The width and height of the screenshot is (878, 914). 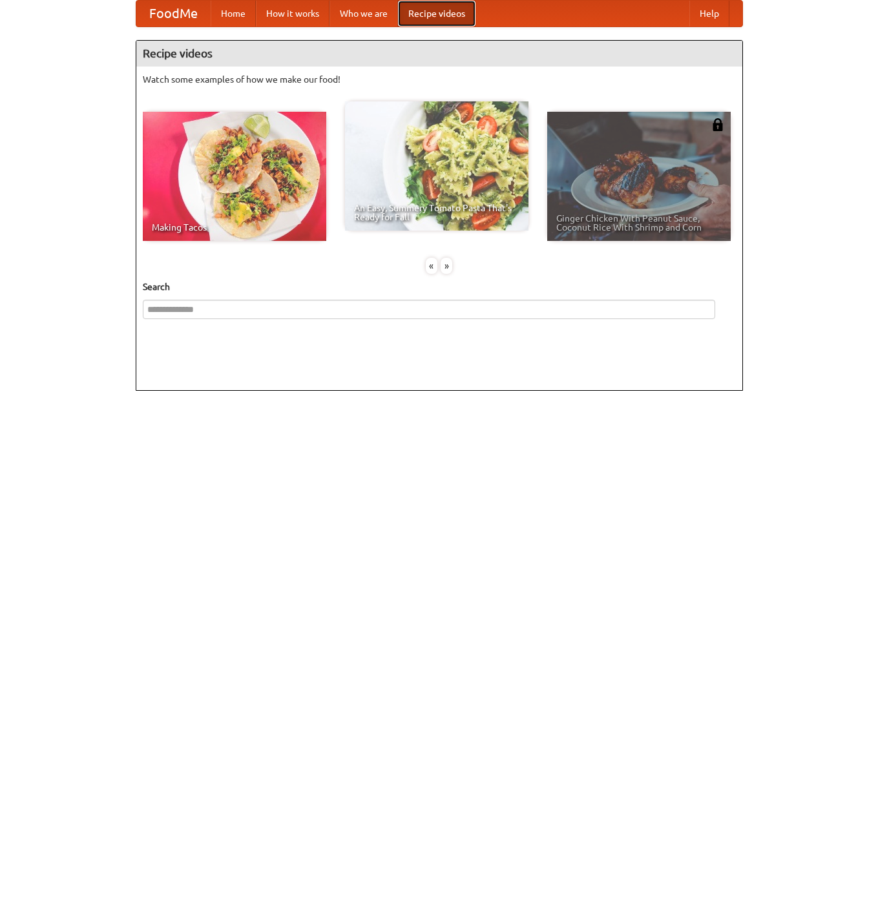 What do you see at coordinates (173, 14) in the screenshot?
I see `a: FoodMe` at bounding box center [173, 14].